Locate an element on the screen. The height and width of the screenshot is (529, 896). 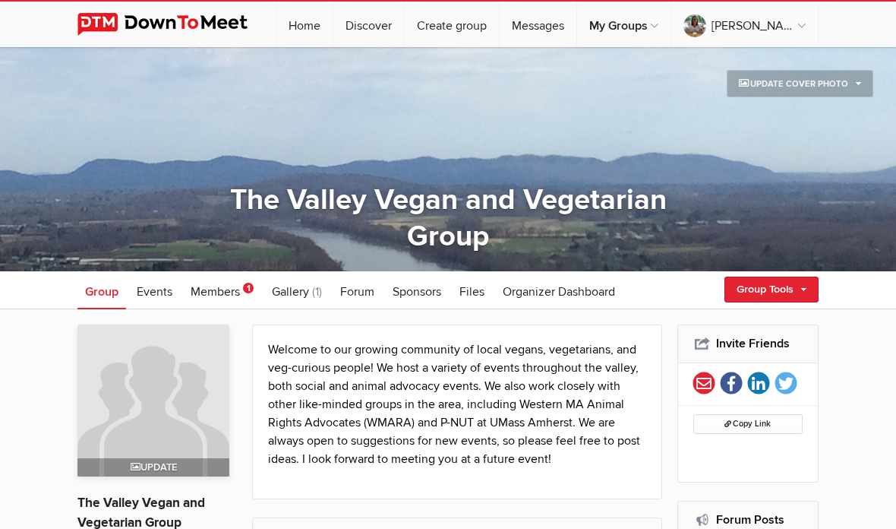
span: Copy Link is located at coordinates (747, 423).